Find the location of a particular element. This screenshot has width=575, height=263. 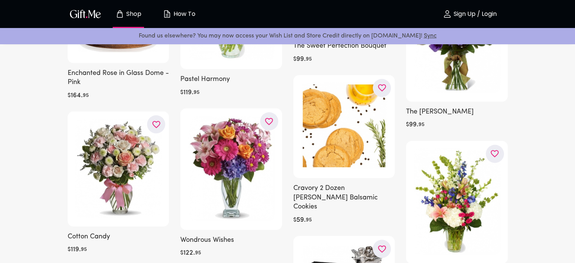

p: How To is located at coordinates (183, 14).